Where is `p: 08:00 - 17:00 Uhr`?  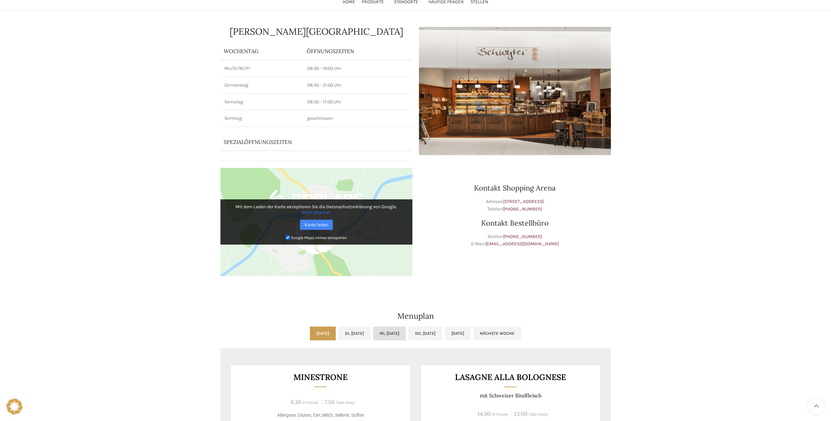
p: 08:00 - 17:00 Uhr is located at coordinates (358, 102).